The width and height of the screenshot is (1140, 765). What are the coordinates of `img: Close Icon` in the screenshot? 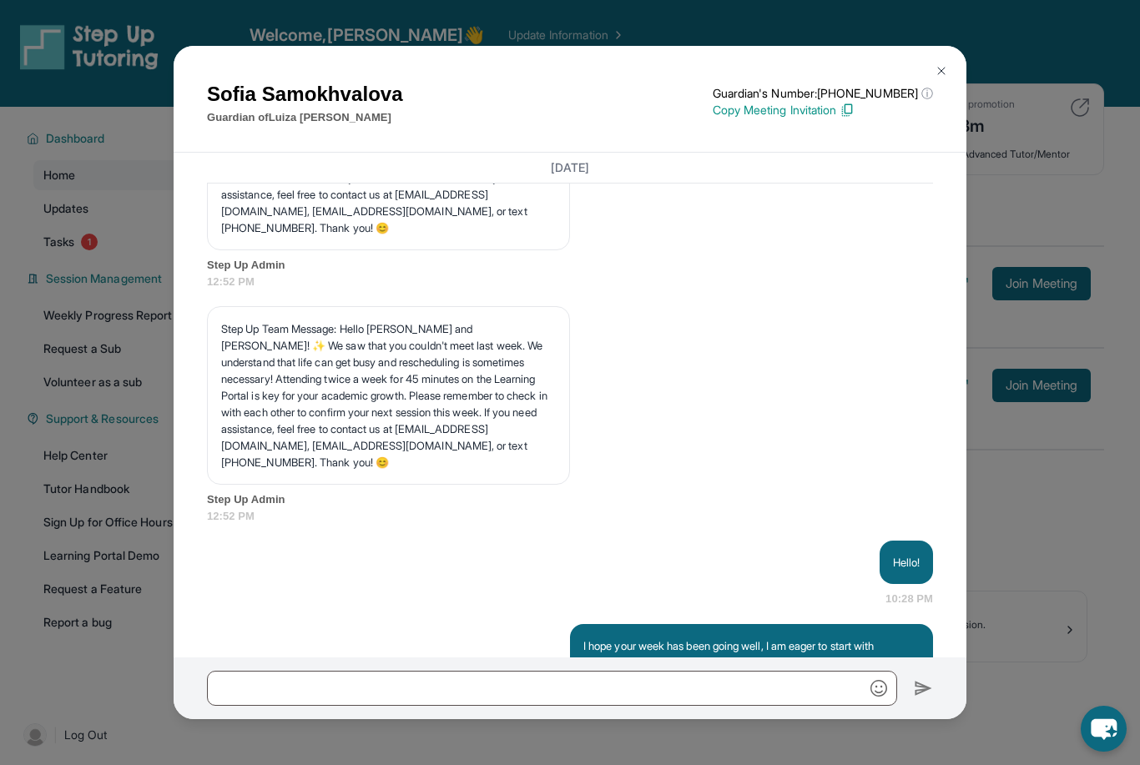 It's located at (941, 71).